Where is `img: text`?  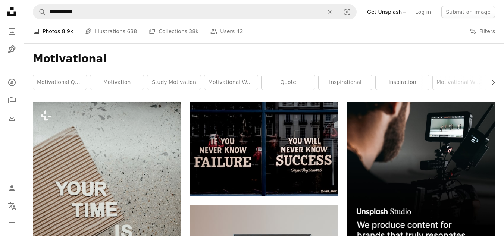
img: text is located at coordinates (264, 149).